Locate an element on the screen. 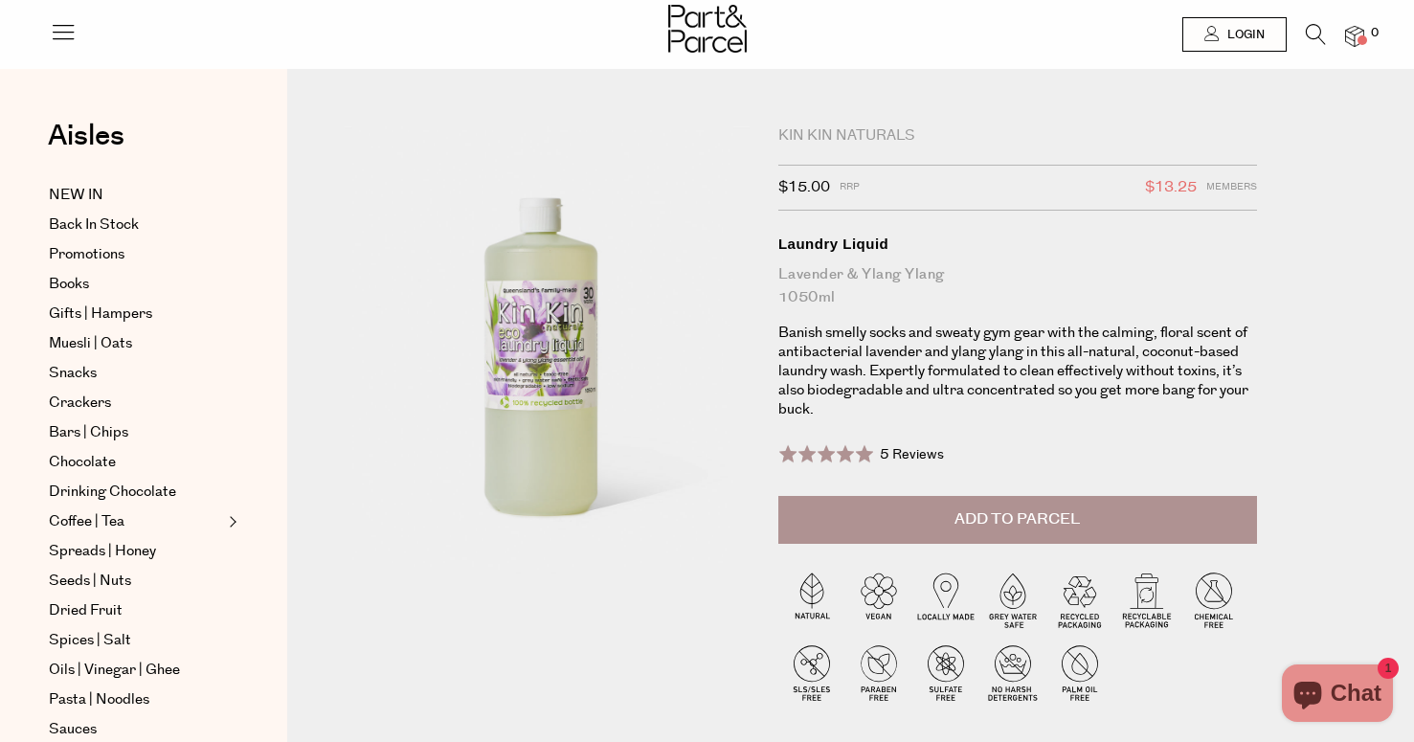 This screenshot has width=1414, height=742. a: 0 is located at coordinates (1355, 35).